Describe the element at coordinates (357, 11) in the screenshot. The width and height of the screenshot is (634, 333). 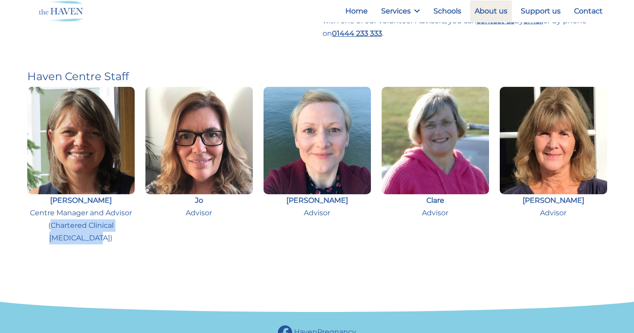
I see `a: Home` at that location.